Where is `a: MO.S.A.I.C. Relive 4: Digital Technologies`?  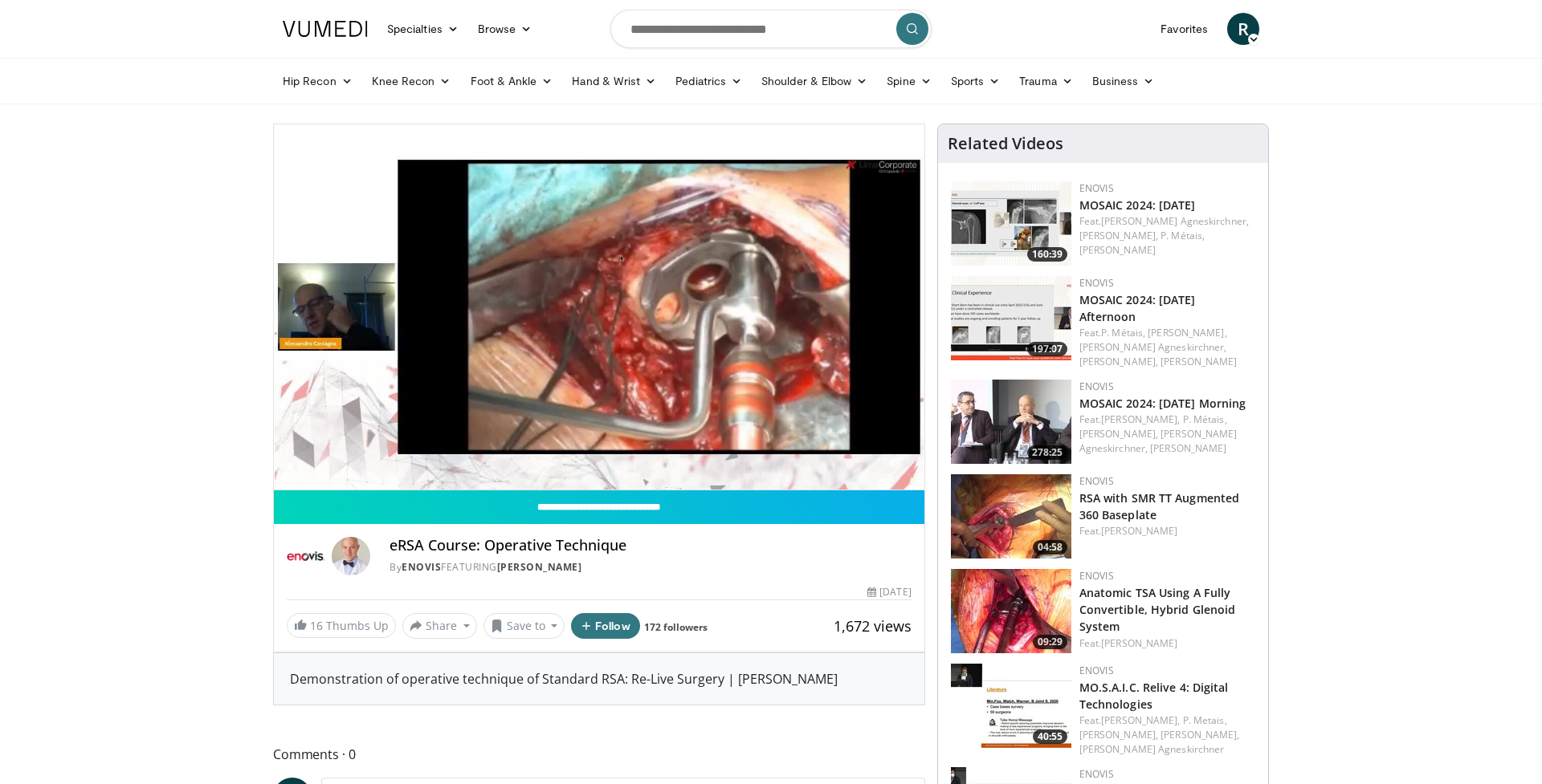
a: MO.S.A.I.C. Relive 4: Digital Technologies is located at coordinates (1154, 696).